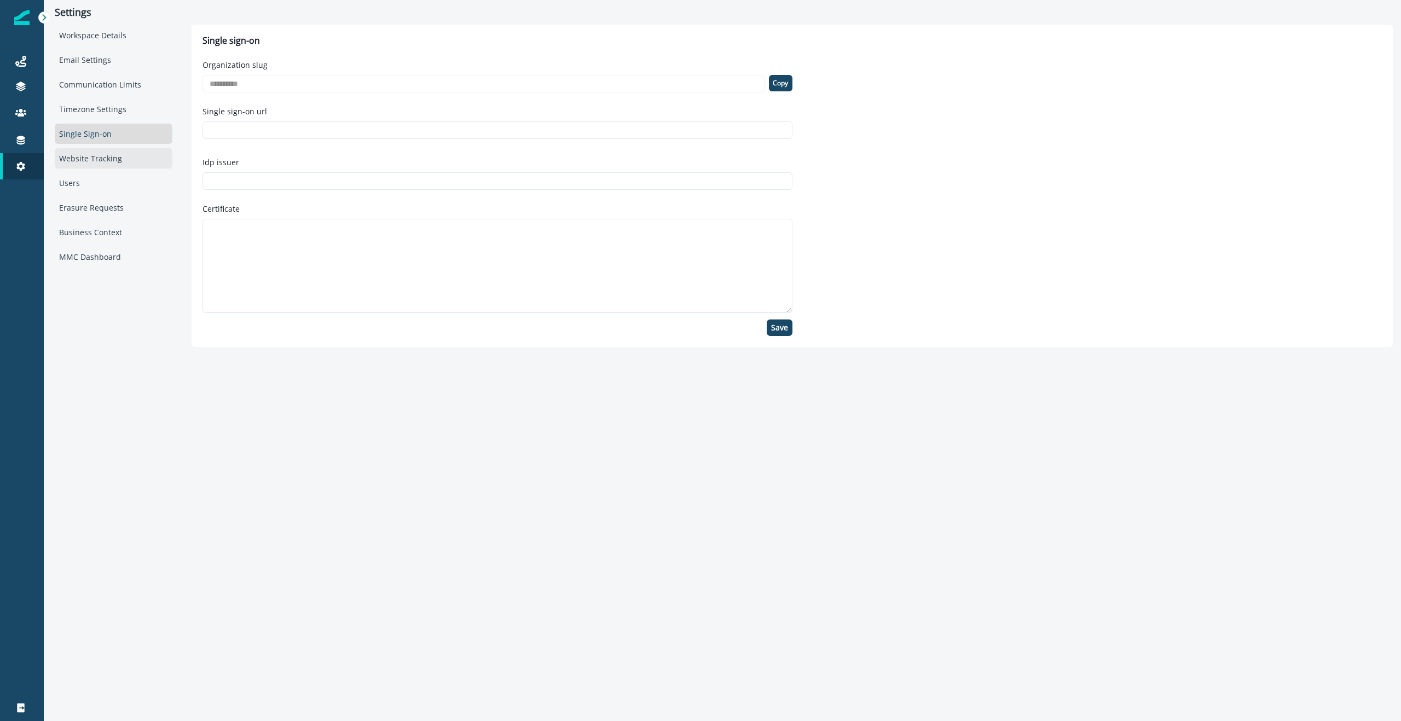 The height and width of the screenshot is (721, 1401). Describe the element at coordinates (113, 232) in the screenshot. I see `div: Business Context` at that location.